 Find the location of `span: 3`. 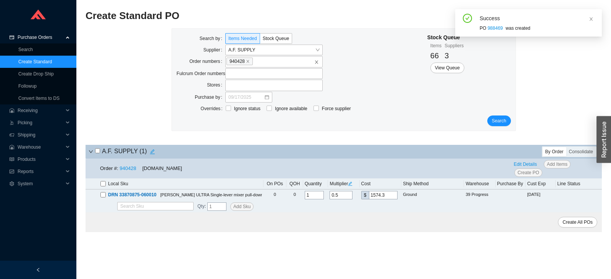

span: 3 is located at coordinates (446, 56).